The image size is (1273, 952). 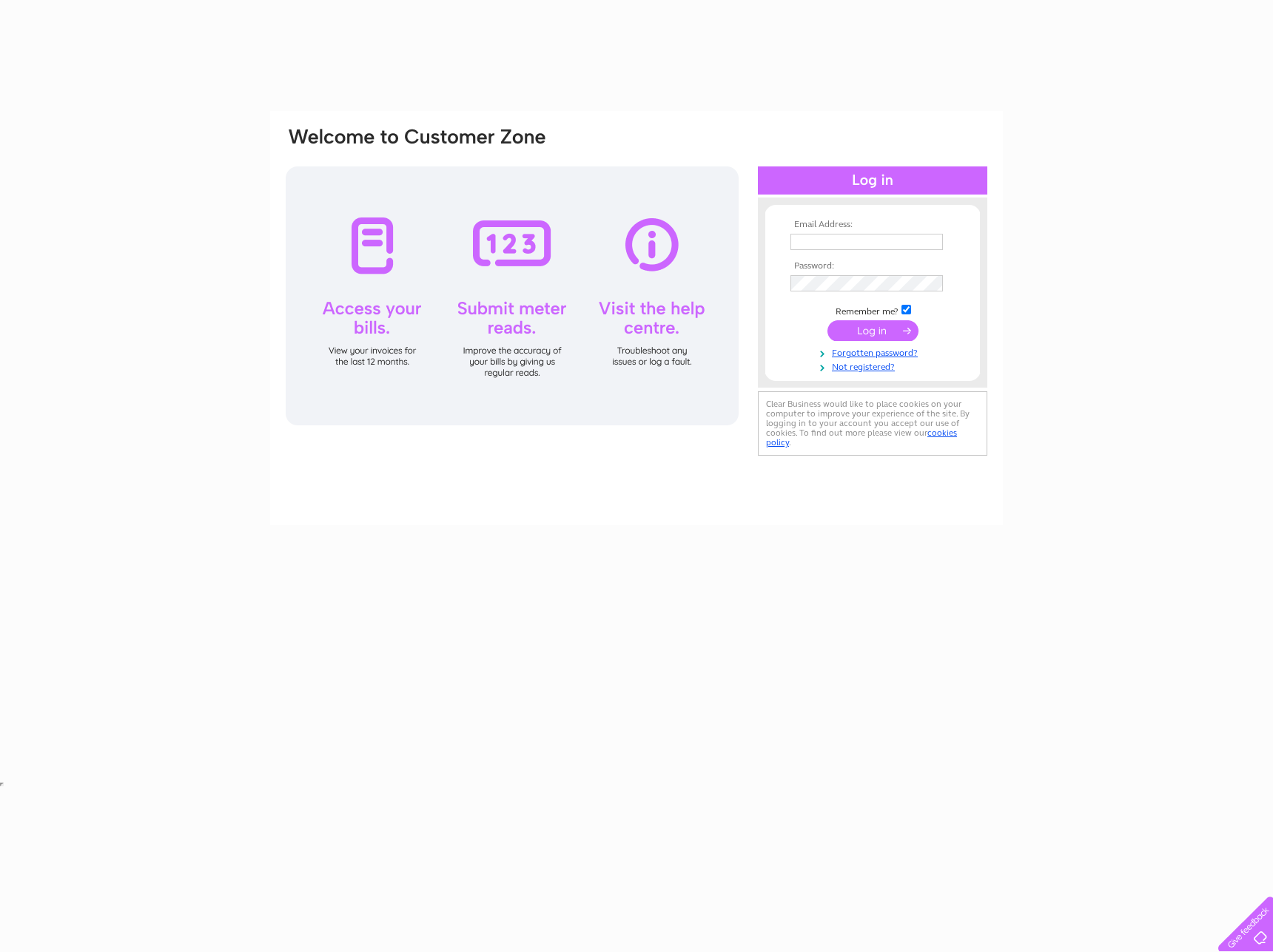 What do you see at coordinates (872, 331) in the screenshot?
I see `input: Submit` at bounding box center [872, 331].